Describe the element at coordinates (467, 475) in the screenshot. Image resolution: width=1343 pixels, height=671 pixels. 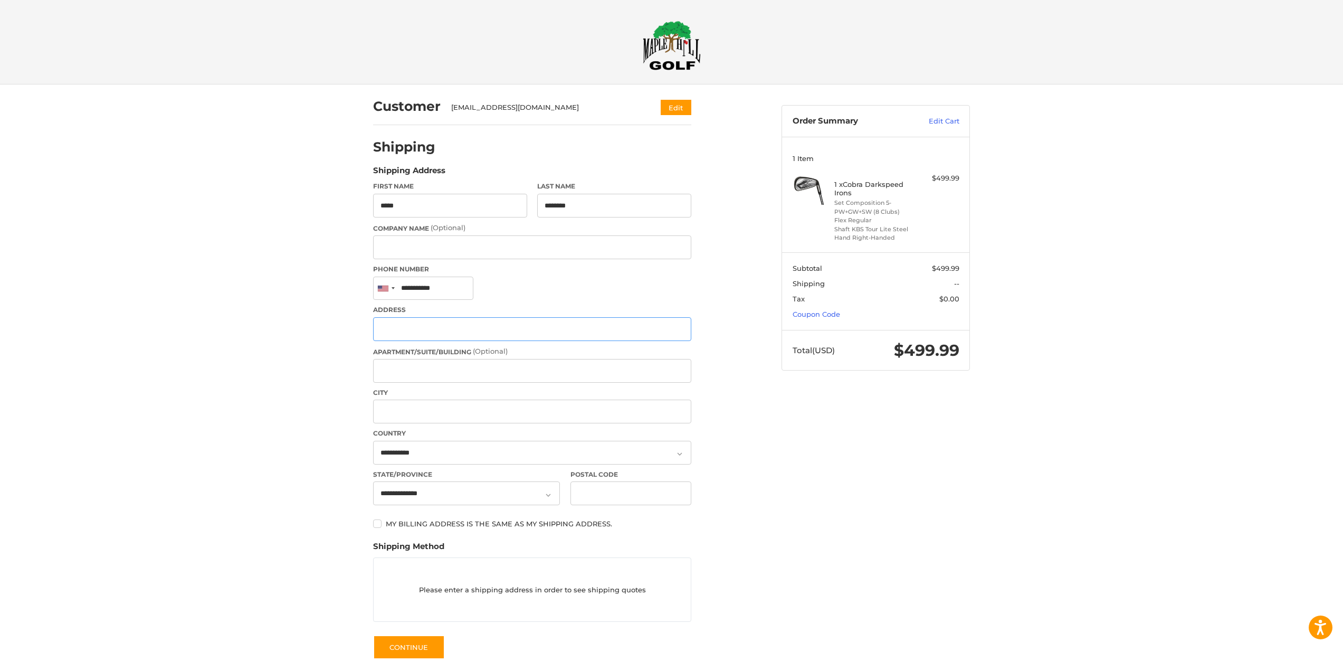
I see `label: State/Province` at that location.